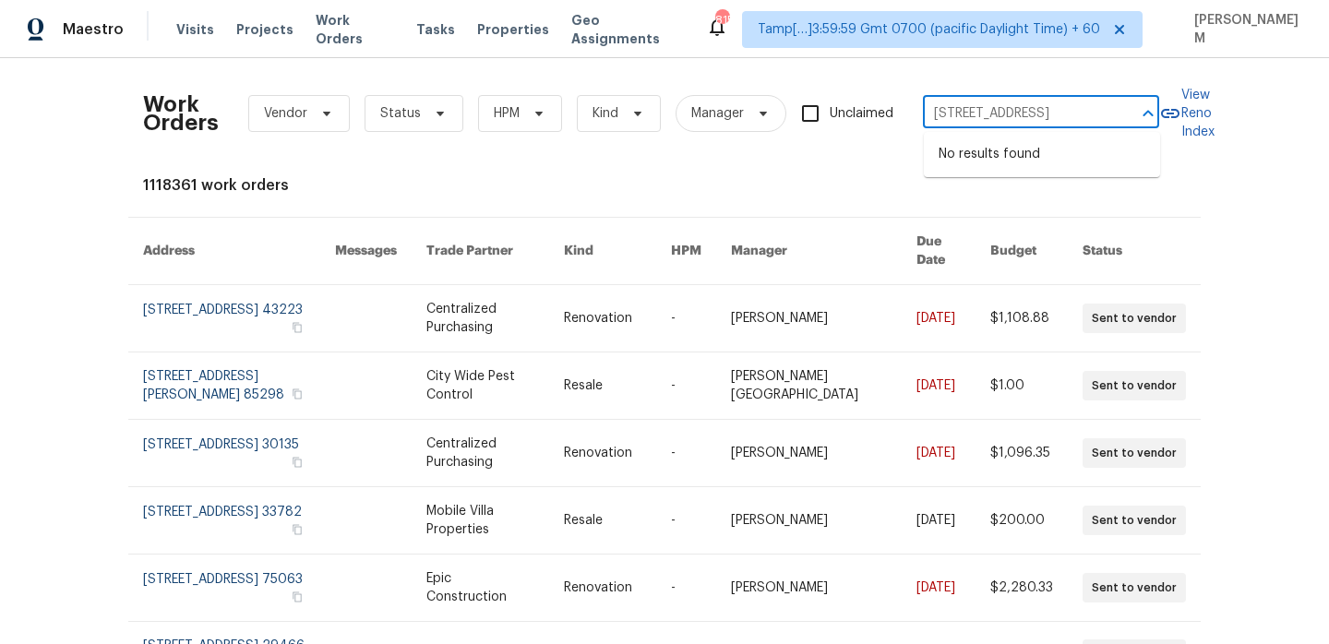  What do you see at coordinates (224, 251) in the screenshot?
I see `th: Address` at bounding box center [224, 251].